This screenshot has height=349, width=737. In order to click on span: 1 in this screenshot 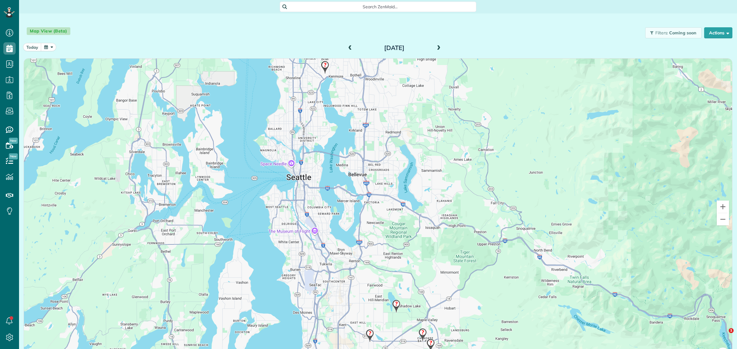, I will do `click(731, 331)`.